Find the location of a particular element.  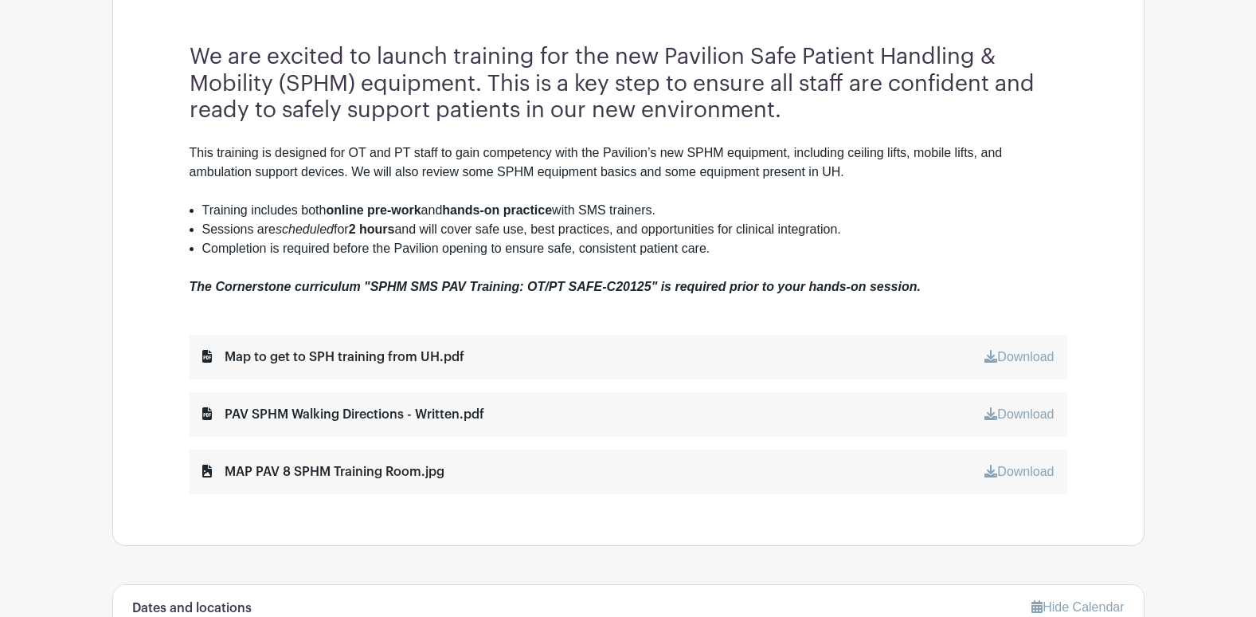

em: The Cornerstone curriculum "SPHM SMS PAV Training: OT/PT SAFE-C20125" is required prior to your h... is located at coordinates (555, 286).